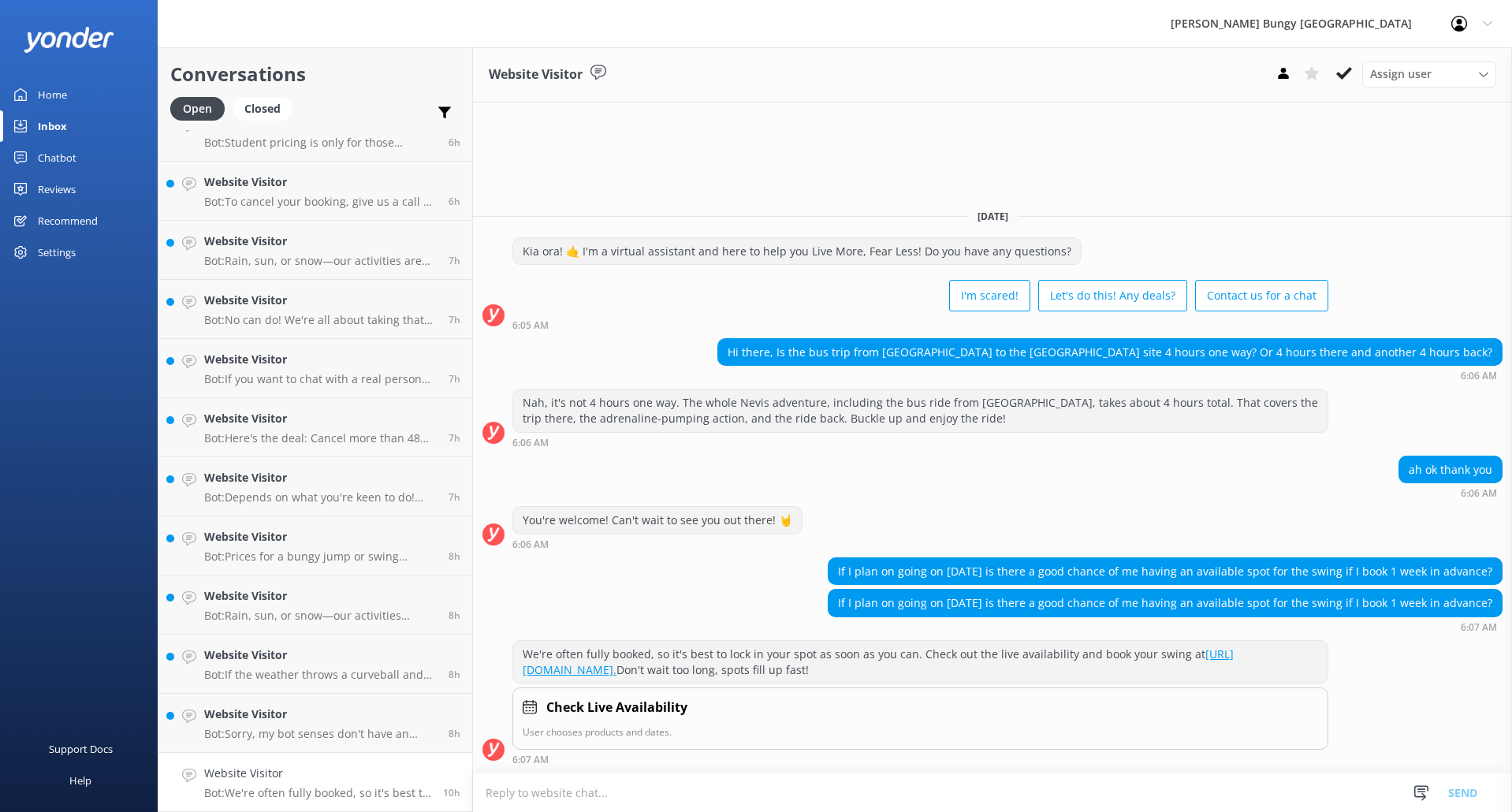 The width and height of the screenshot is (1512, 812). What do you see at coordinates (454, 734) in the screenshot?
I see `span: Sep 05 2025 07:44am (UTC +12:00) Pacific/Auckland` at bounding box center [454, 734].